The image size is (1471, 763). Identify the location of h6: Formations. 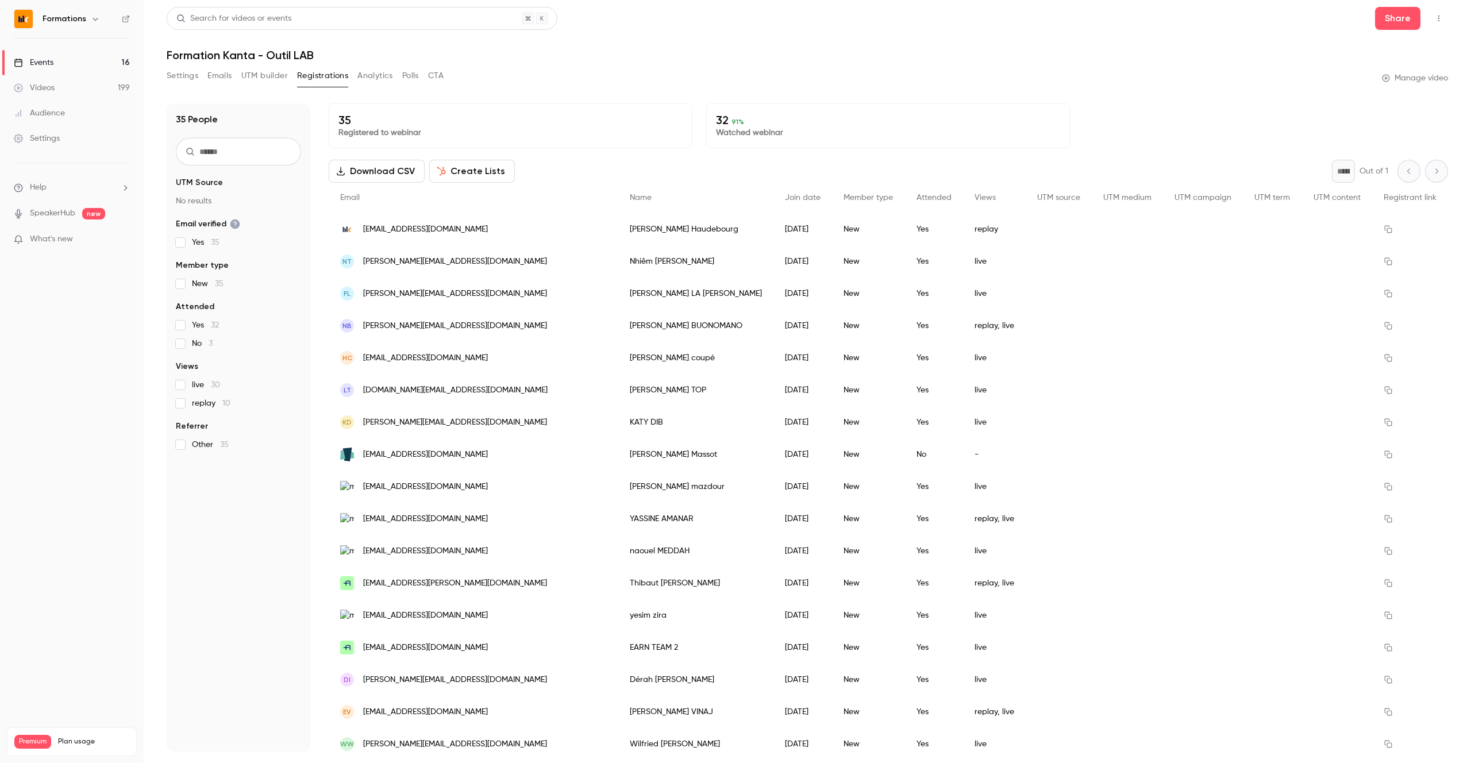
(64, 19).